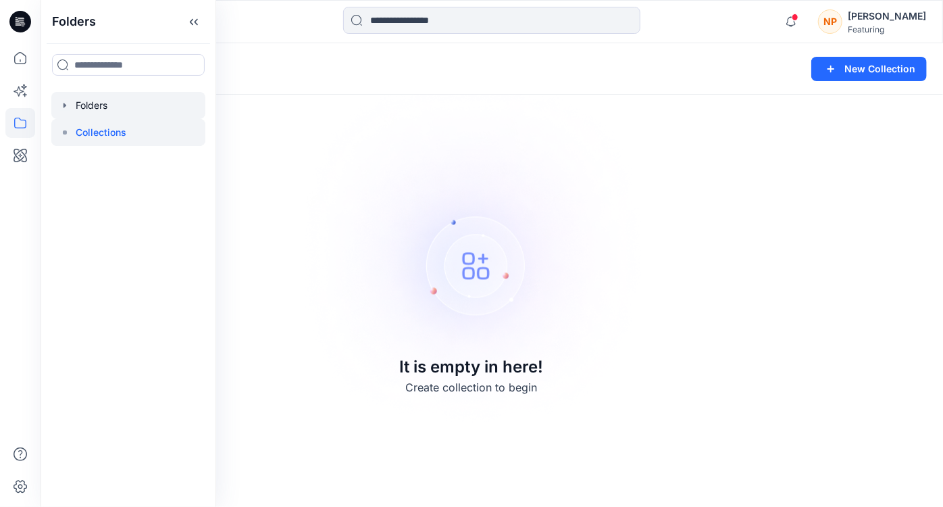 The height and width of the screenshot is (507, 943). I want to click on div: Featuring, so click(887, 29).